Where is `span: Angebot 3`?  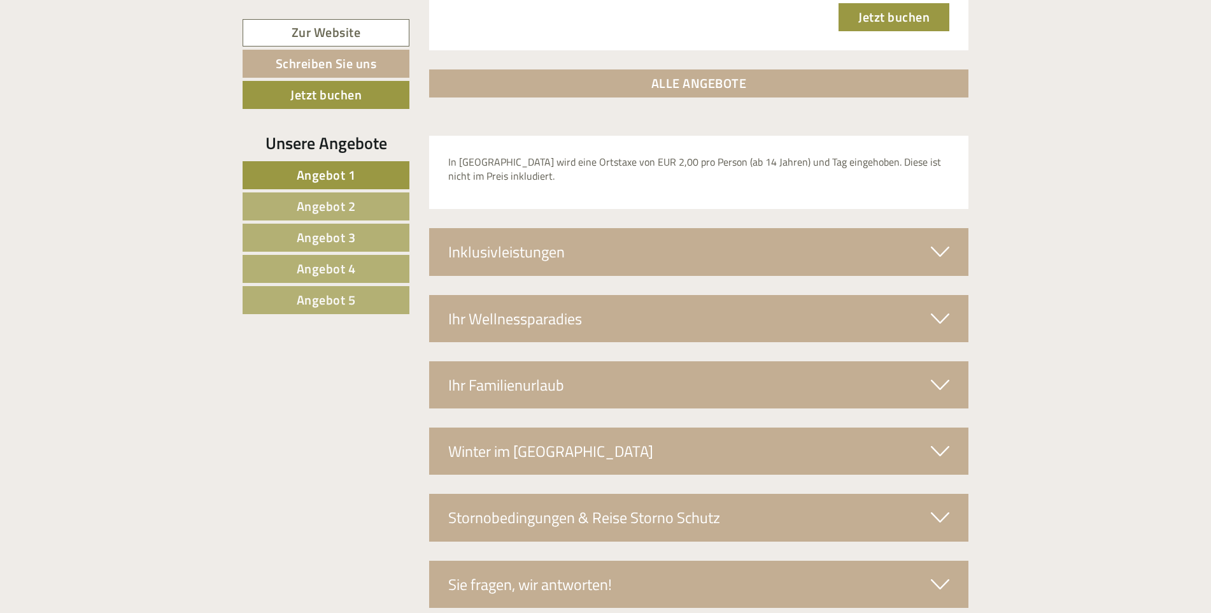
span: Angebot 3 is located at coordinates (326, 237).